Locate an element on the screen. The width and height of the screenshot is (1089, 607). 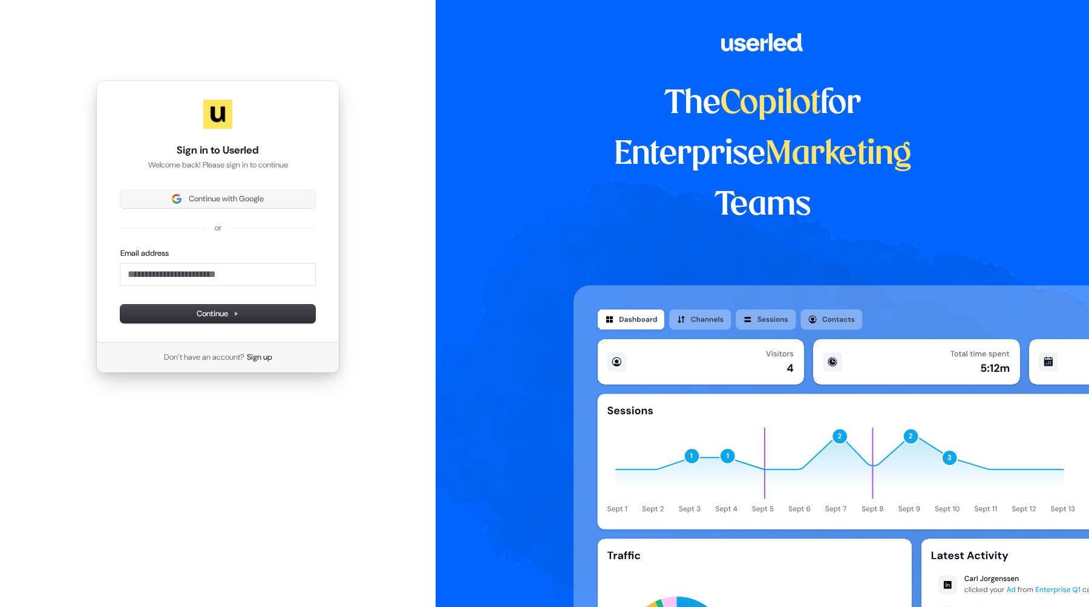
label: Email address is located at coordinates (145, 253).